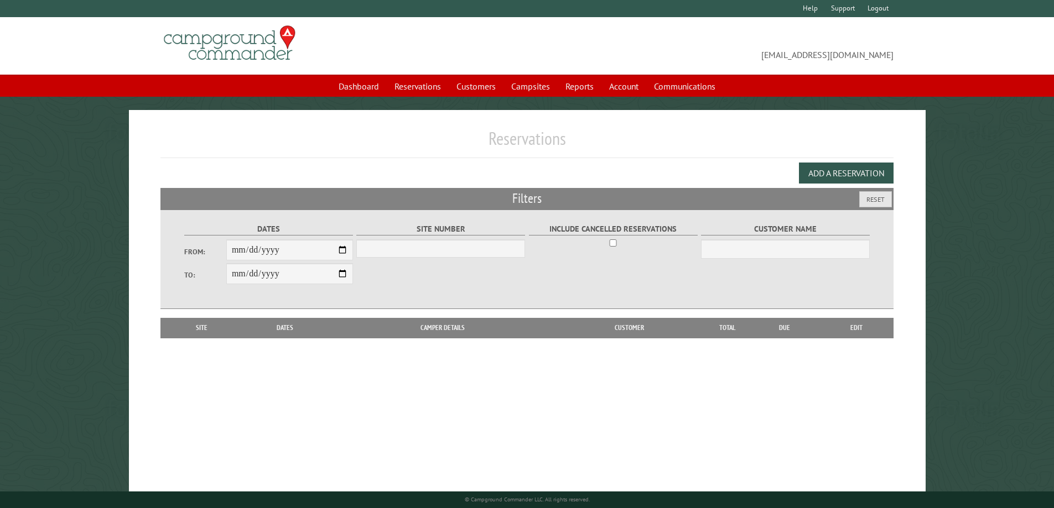  What do you see at coordinates (684, 86) in the screenshot?
I see `a: Communications` at bounding box center [684, 86].